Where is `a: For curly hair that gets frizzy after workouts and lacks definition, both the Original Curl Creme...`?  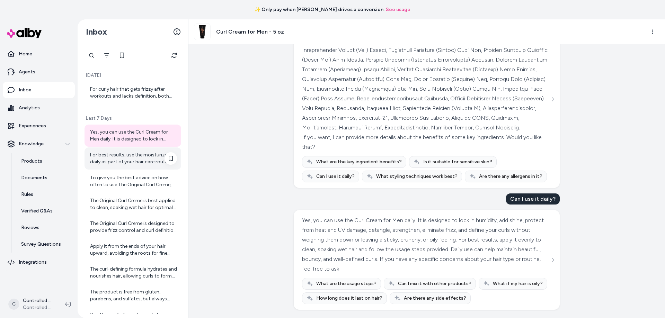 a: For curly hair that gets frizzy after workouts and lacks definition, both the Original Curl Creme... is located at coordinates (133, 93).